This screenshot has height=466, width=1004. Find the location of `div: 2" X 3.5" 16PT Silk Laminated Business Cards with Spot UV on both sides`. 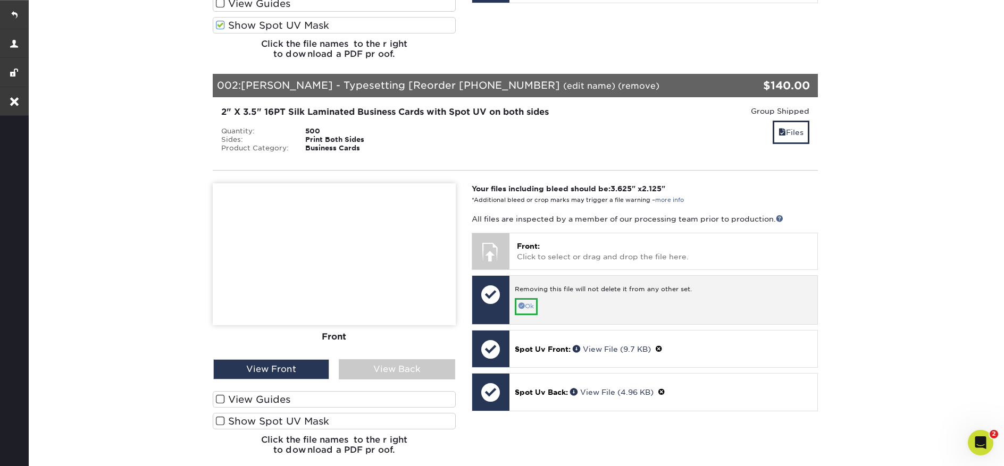

div: 2" X 3.5" 16PT Silk Laminated Business Cards with Spot UV on both sides is located at coordinates (414, 112).